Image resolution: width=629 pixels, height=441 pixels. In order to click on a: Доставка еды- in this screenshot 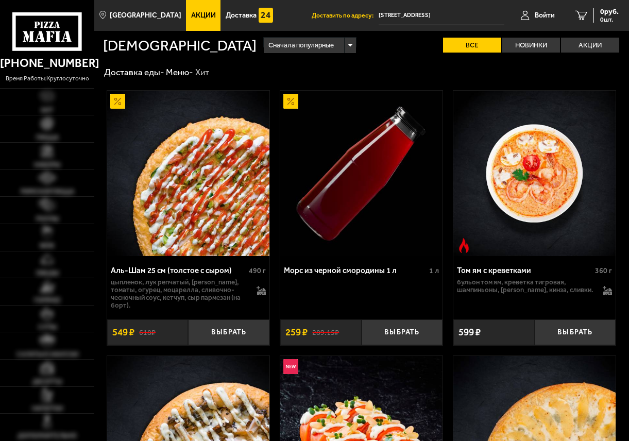, I will do `click(134, 72)`.